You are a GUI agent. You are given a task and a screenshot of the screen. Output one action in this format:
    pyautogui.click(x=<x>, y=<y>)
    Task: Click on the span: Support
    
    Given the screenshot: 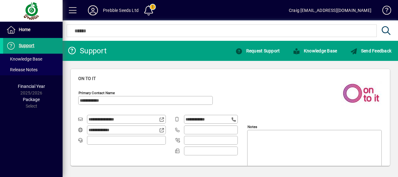 What is the action you would take?
    pyautogui.click(x=27, y=45)
    